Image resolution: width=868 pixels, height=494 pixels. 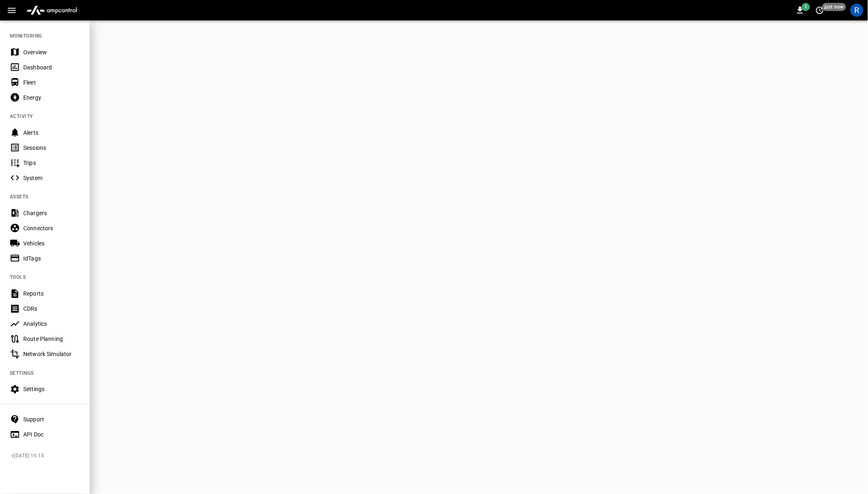 What do you see at coordinates (52, 10) in the screenshot?
I see `img: ampcontrol.io logo` at bounding box center [52, 10].